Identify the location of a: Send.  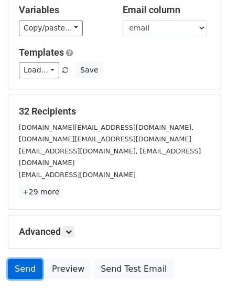
(25, 269).